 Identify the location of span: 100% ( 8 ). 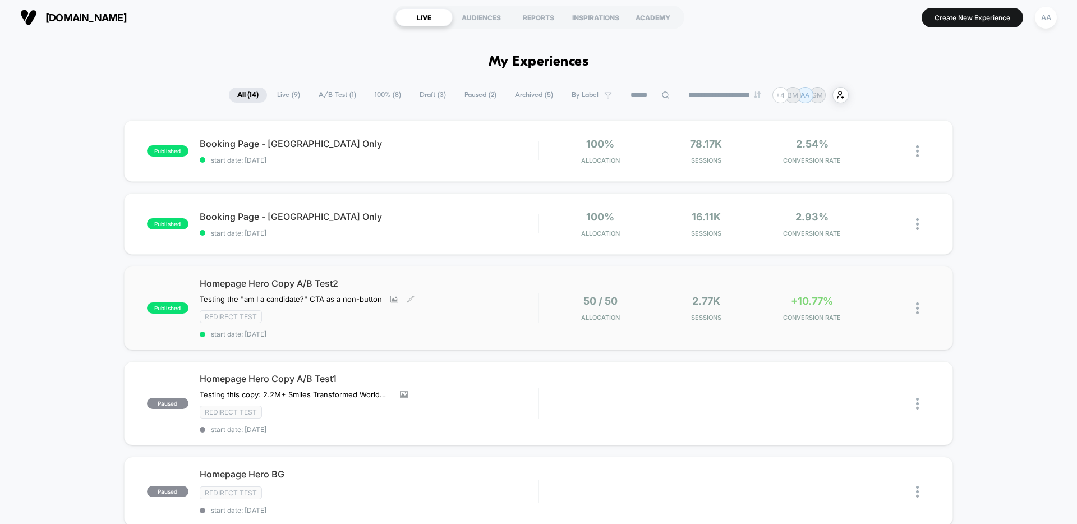
(388, 95).